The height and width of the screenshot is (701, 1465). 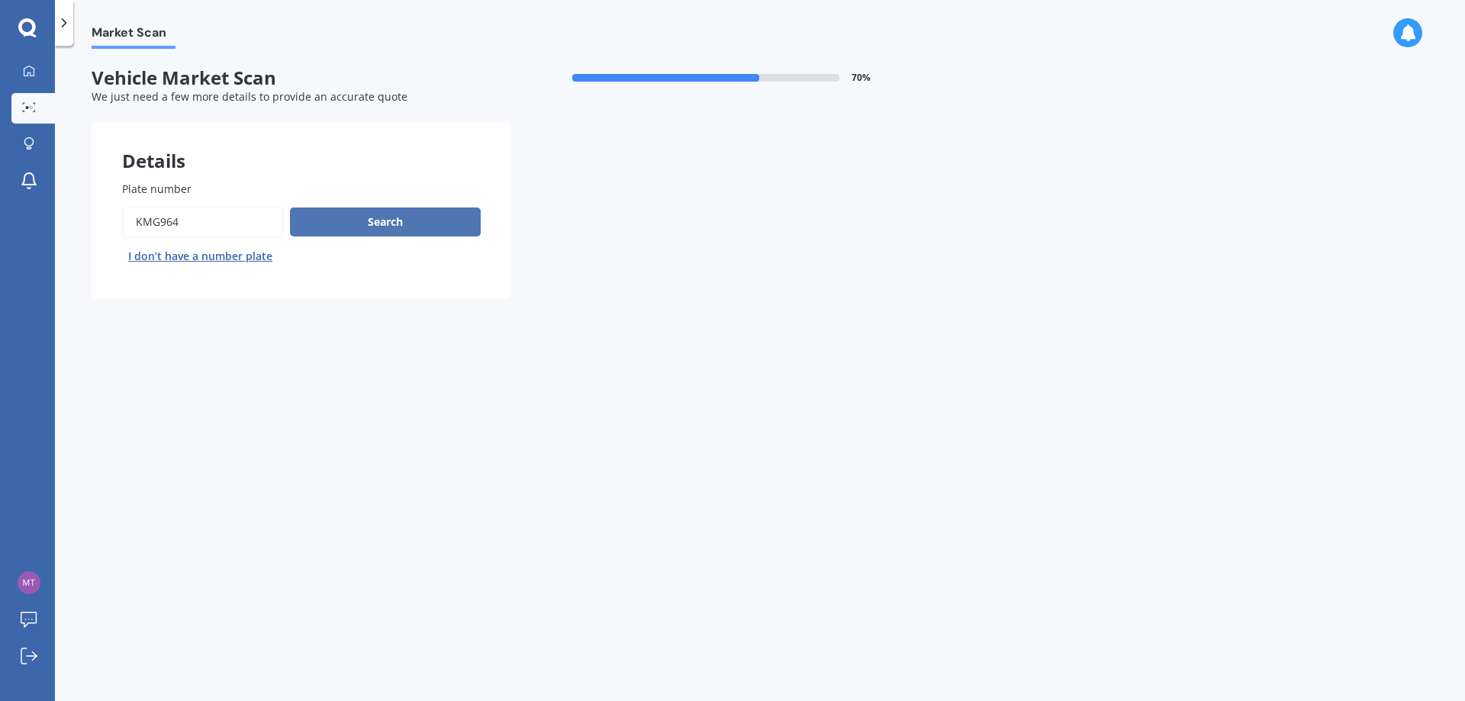 What do you see at coordinates (200, 256) in the screenshot?
I see `button: I don’t have a number plate` at bounding box center [200, 256].